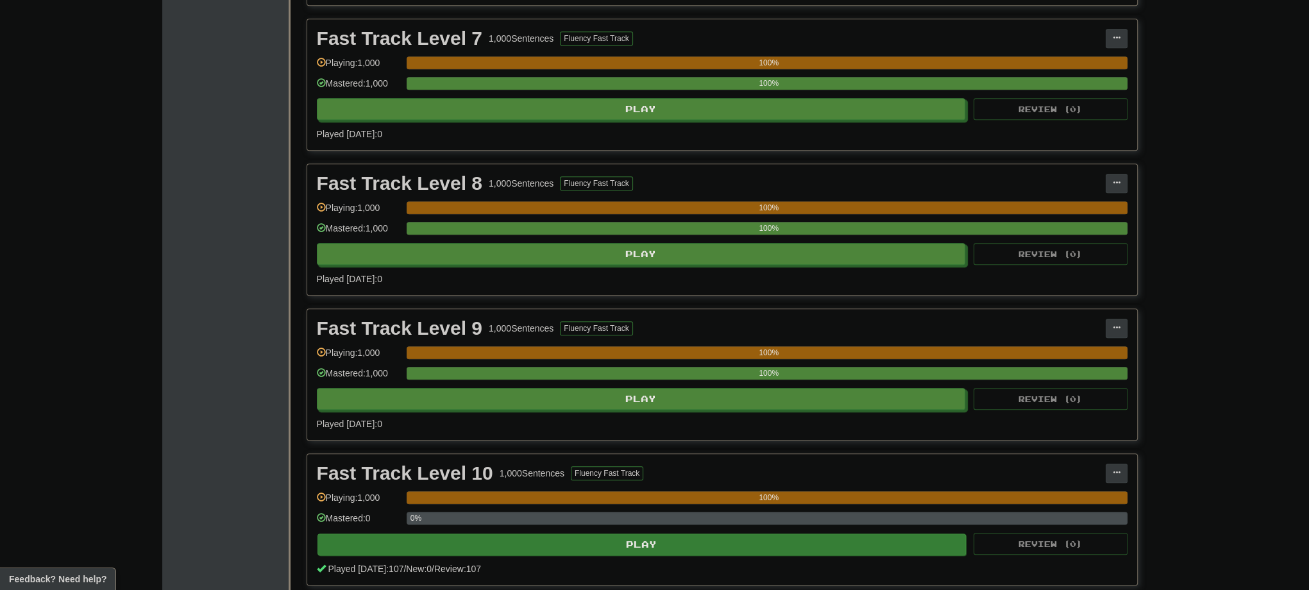  What do you see at coordinates (457, 569) in the screenshot?
I see `span: Review: 107` at bounding box center [457, 569].